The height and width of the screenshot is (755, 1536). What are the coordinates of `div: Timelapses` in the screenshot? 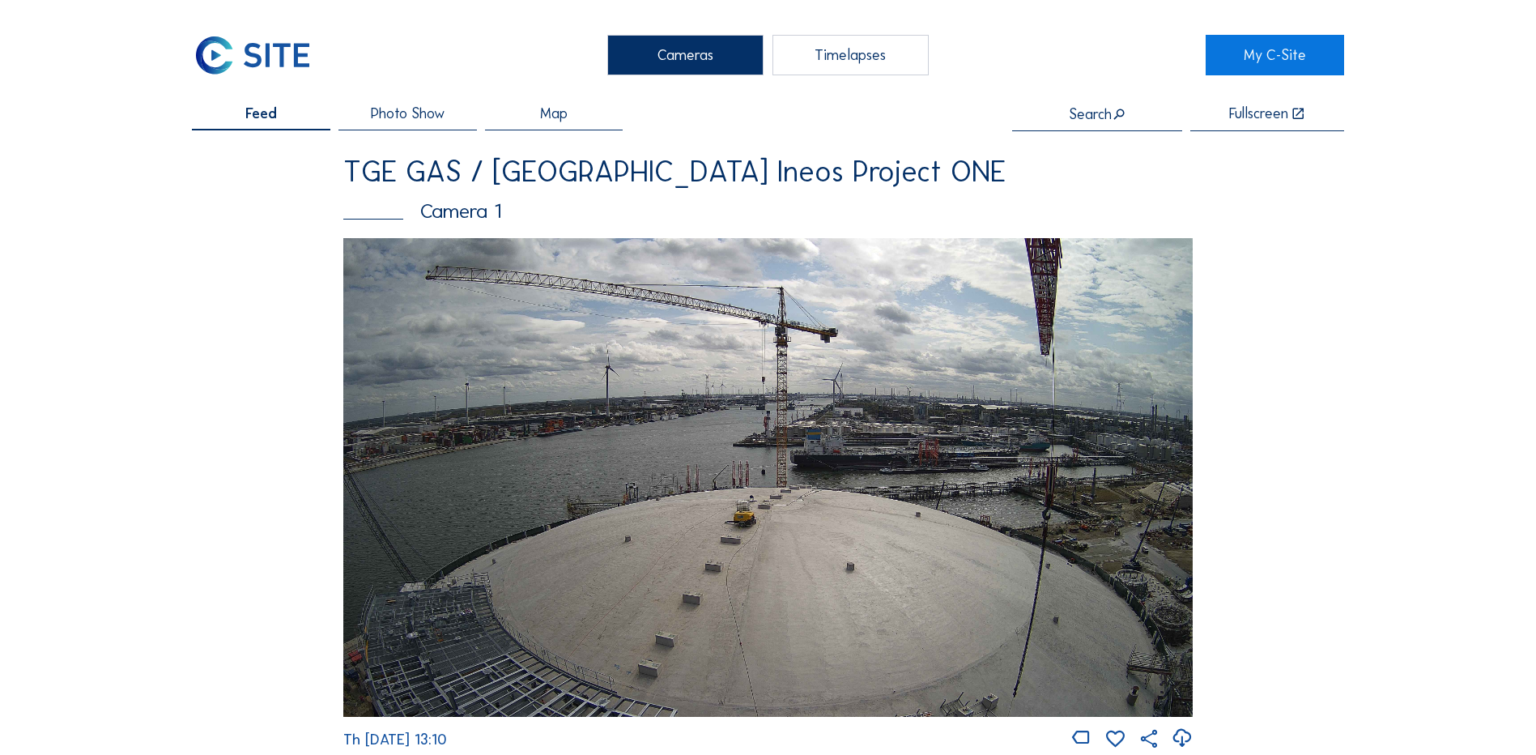 It's located at (850, 55).